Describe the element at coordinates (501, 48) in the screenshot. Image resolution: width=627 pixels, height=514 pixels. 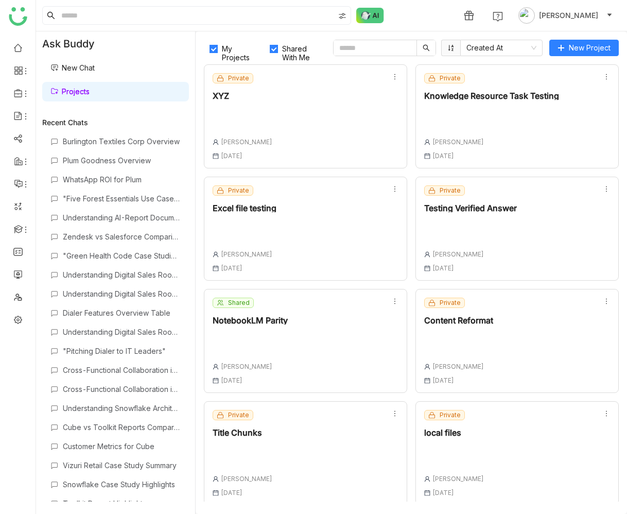
I see `nz-select-item: Created At` at that location.